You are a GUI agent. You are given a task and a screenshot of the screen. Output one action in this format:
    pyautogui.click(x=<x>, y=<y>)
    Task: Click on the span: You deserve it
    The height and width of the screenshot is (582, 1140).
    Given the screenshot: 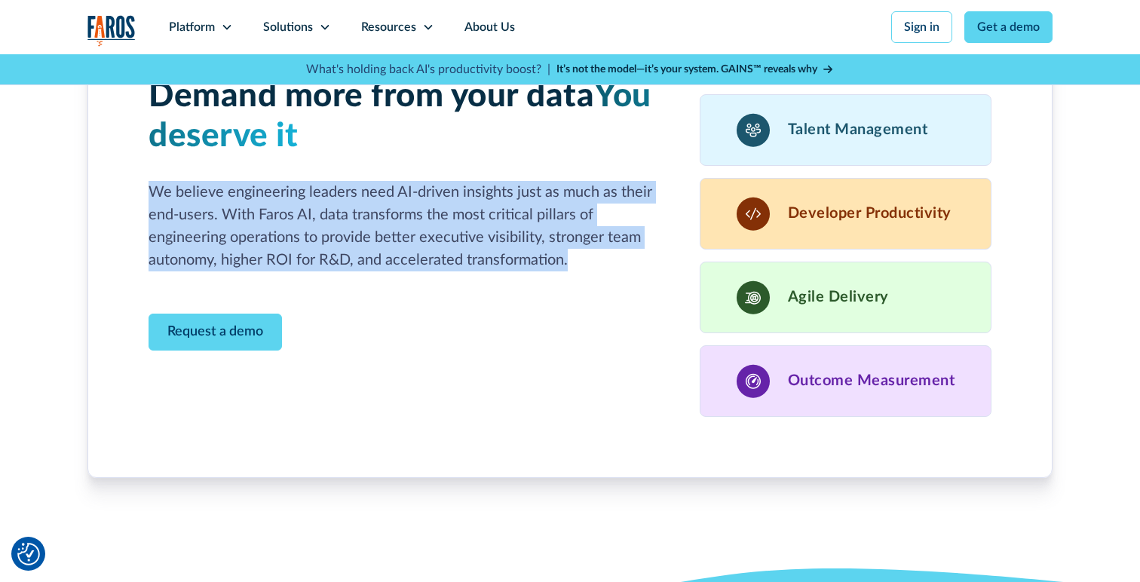 What is the action you would take?
    pyautogui.click(x=400, y=116)
    